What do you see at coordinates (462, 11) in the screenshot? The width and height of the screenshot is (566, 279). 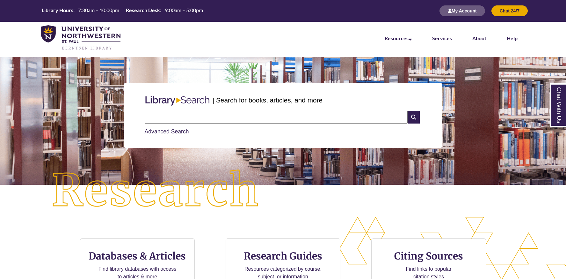 I see `a: My Account` at bounding box center [462, 11].